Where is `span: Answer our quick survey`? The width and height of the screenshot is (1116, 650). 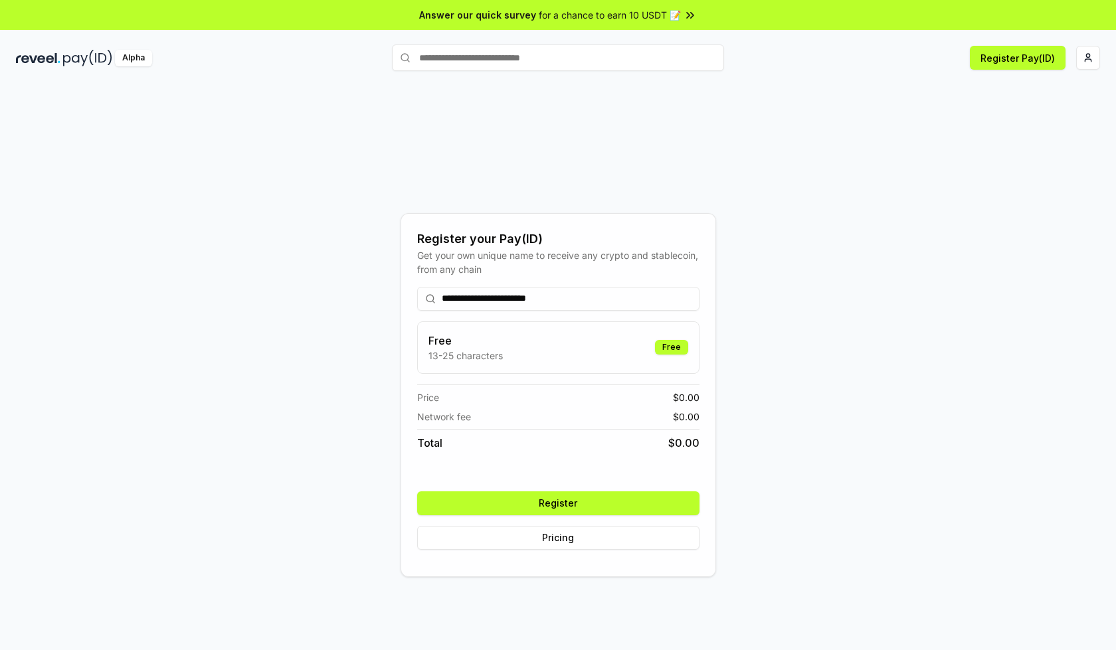 span: Answer our quick survey is located at coordinates (478, 15).